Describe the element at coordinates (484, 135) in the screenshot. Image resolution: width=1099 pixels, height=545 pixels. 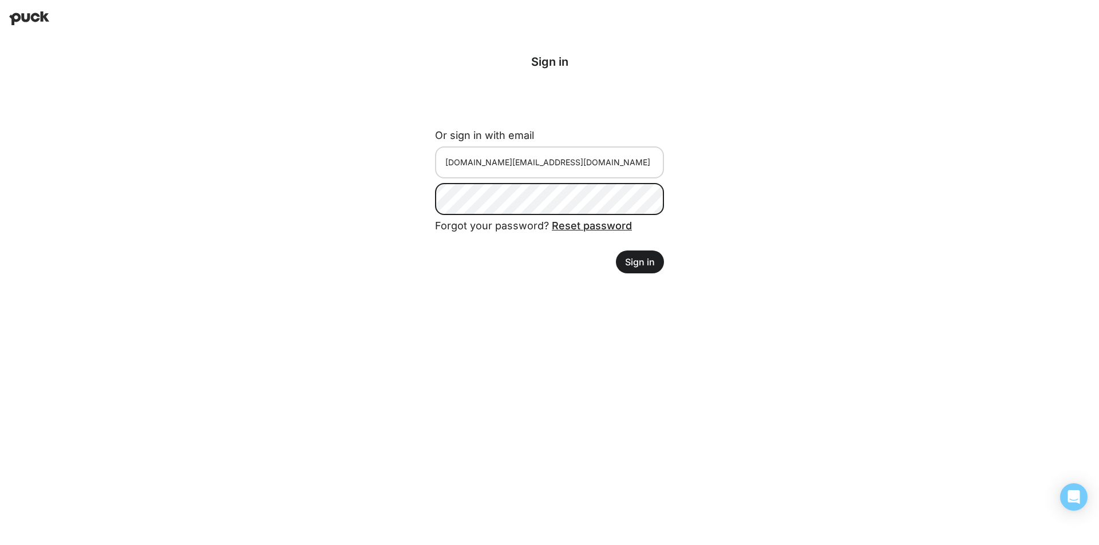
I see `label: Or sign in with email` at that location.